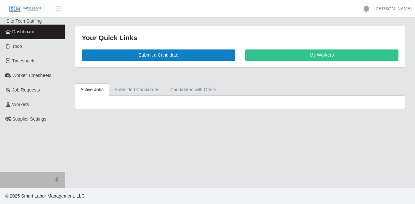 The height and width of the screenshot is (204, 415). I want to click on a: Submitted Candidates, so click(137, 90).